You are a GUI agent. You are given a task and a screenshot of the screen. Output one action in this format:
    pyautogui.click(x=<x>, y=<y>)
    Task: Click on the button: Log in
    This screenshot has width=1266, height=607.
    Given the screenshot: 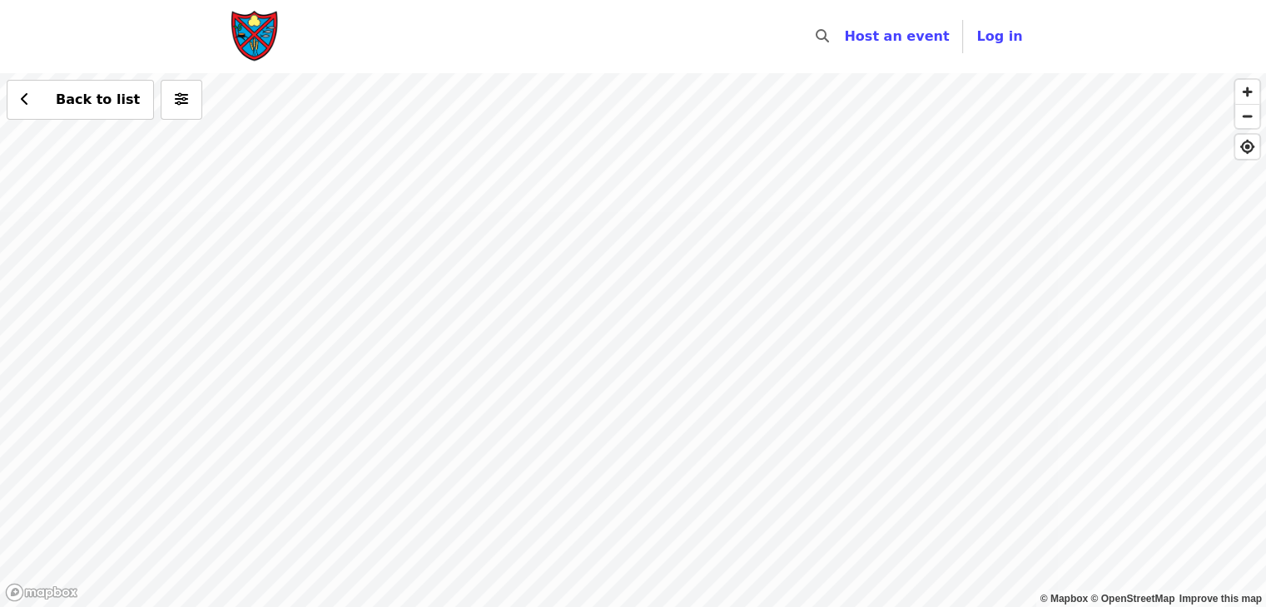 What is the action you would take?
    pyautogui.click(x=999, y=37)
    